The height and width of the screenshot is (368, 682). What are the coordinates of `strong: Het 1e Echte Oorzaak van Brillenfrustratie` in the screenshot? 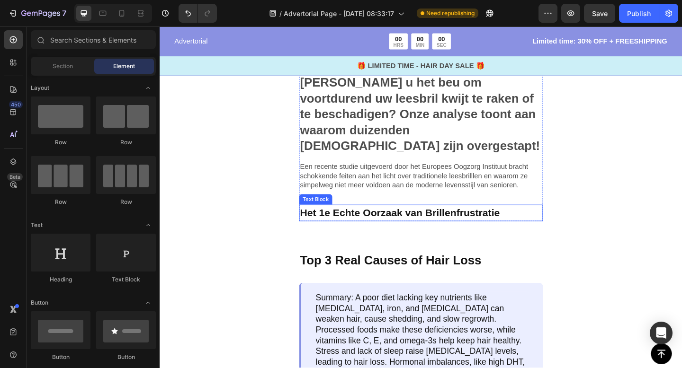 It's located at (261, 203).